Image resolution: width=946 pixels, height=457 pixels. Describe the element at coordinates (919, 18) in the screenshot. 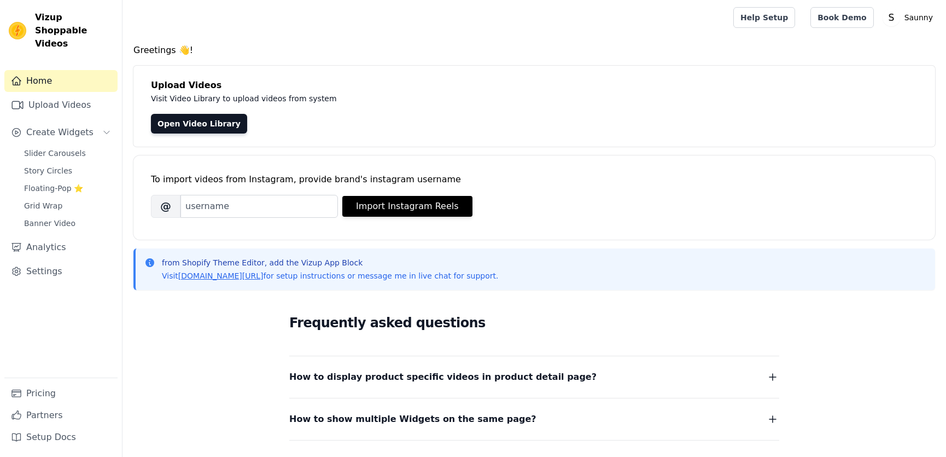

I see `p: Saunny` at that location.